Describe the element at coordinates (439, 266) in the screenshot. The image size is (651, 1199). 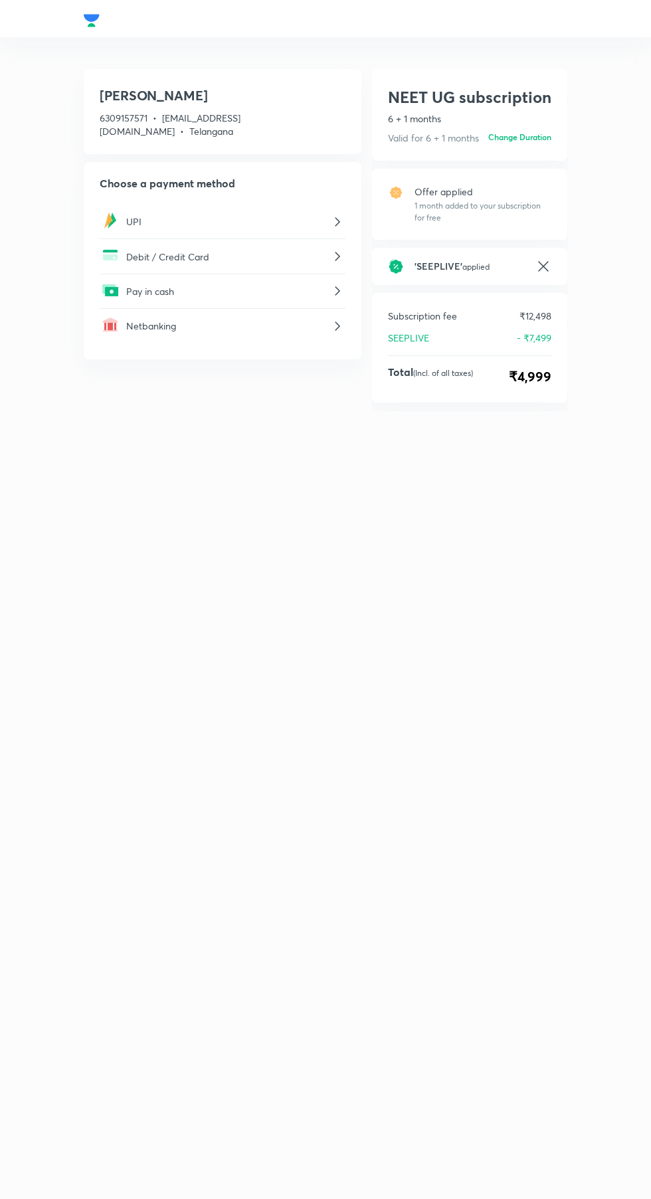
I see `span: ' SEEPLIVE '` at that location.